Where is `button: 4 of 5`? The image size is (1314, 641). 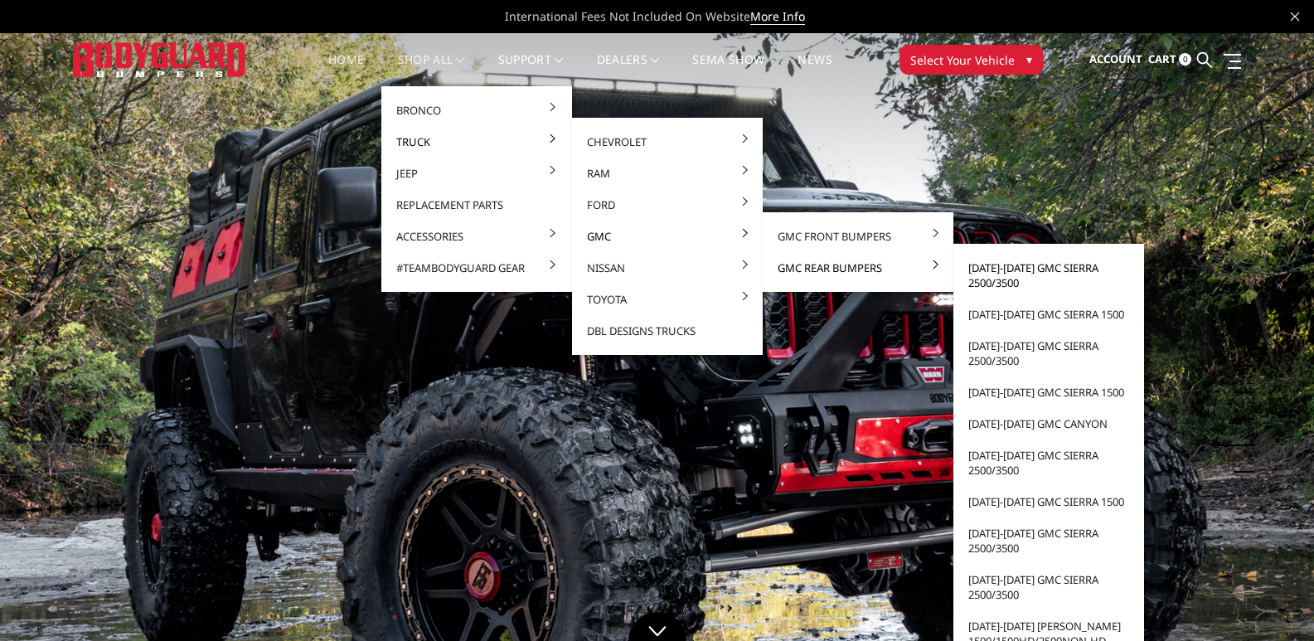
button: 4 of 5 is located at coordinates (1246, 433).